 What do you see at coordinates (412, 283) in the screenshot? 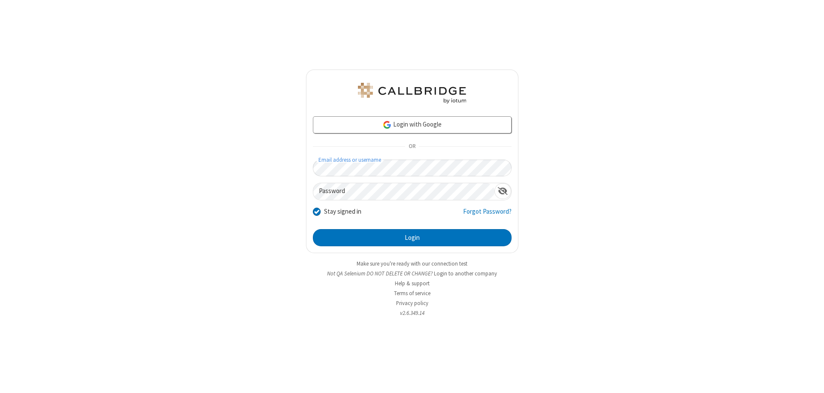
I see `a: Help & support` at bounding box center [412, 283].